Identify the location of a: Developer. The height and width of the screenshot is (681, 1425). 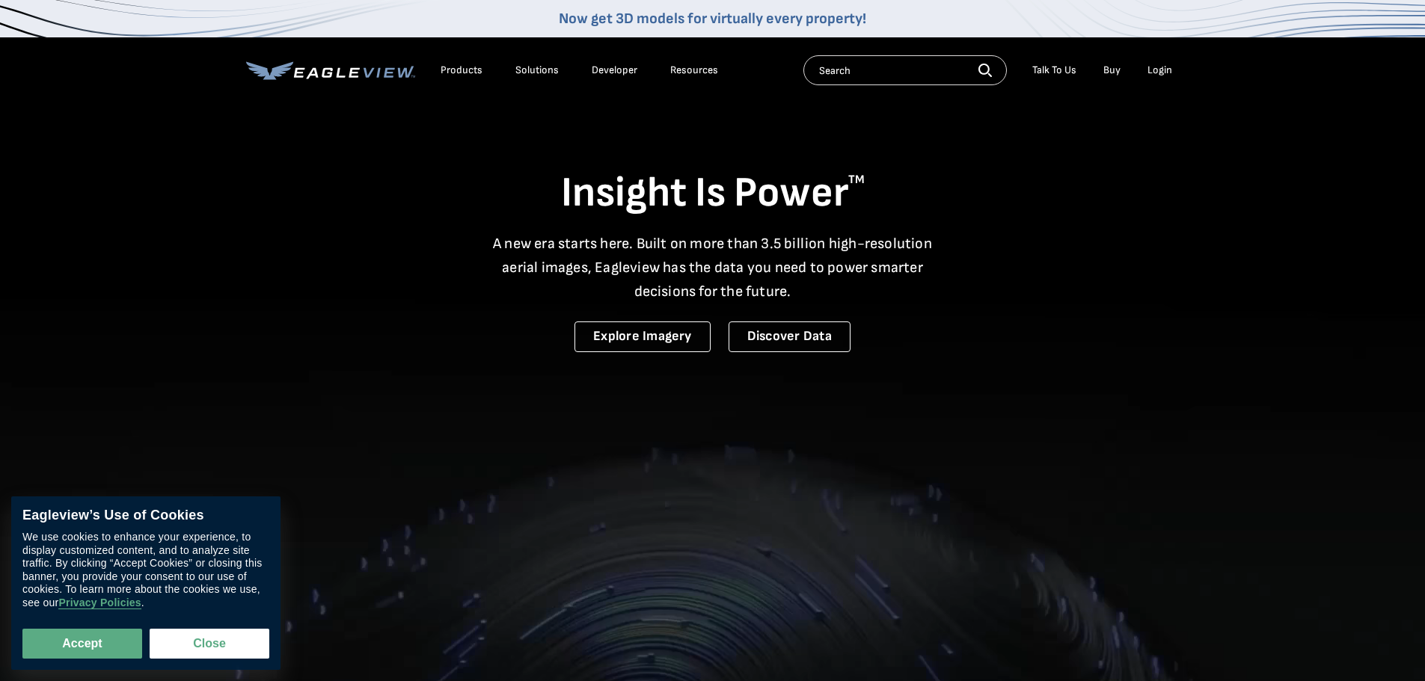
(614, 70).